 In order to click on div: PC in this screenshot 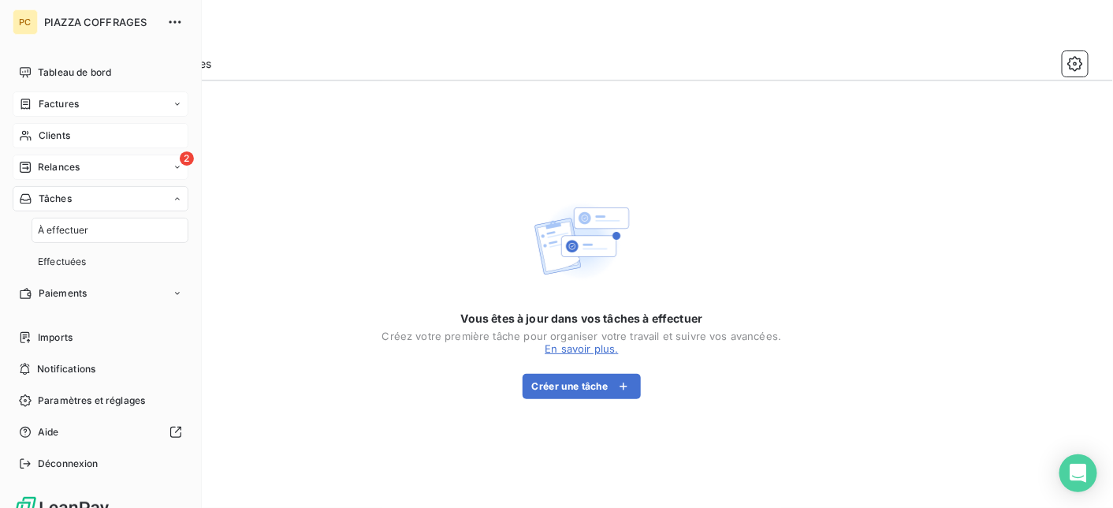, I will do `click(25, 22)`.